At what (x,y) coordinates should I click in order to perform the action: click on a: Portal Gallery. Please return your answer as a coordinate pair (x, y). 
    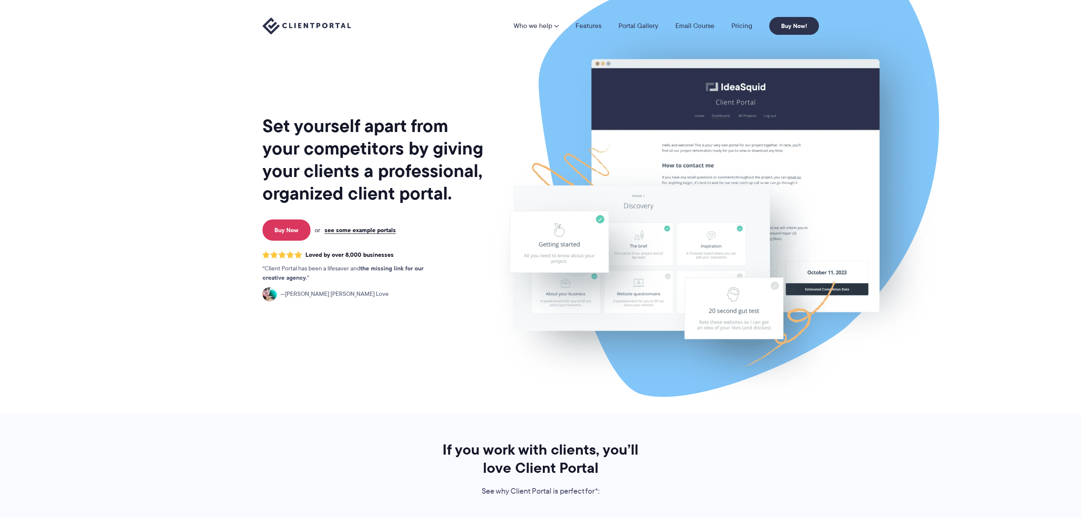
    Looking at the image, I should click on (639, 26).